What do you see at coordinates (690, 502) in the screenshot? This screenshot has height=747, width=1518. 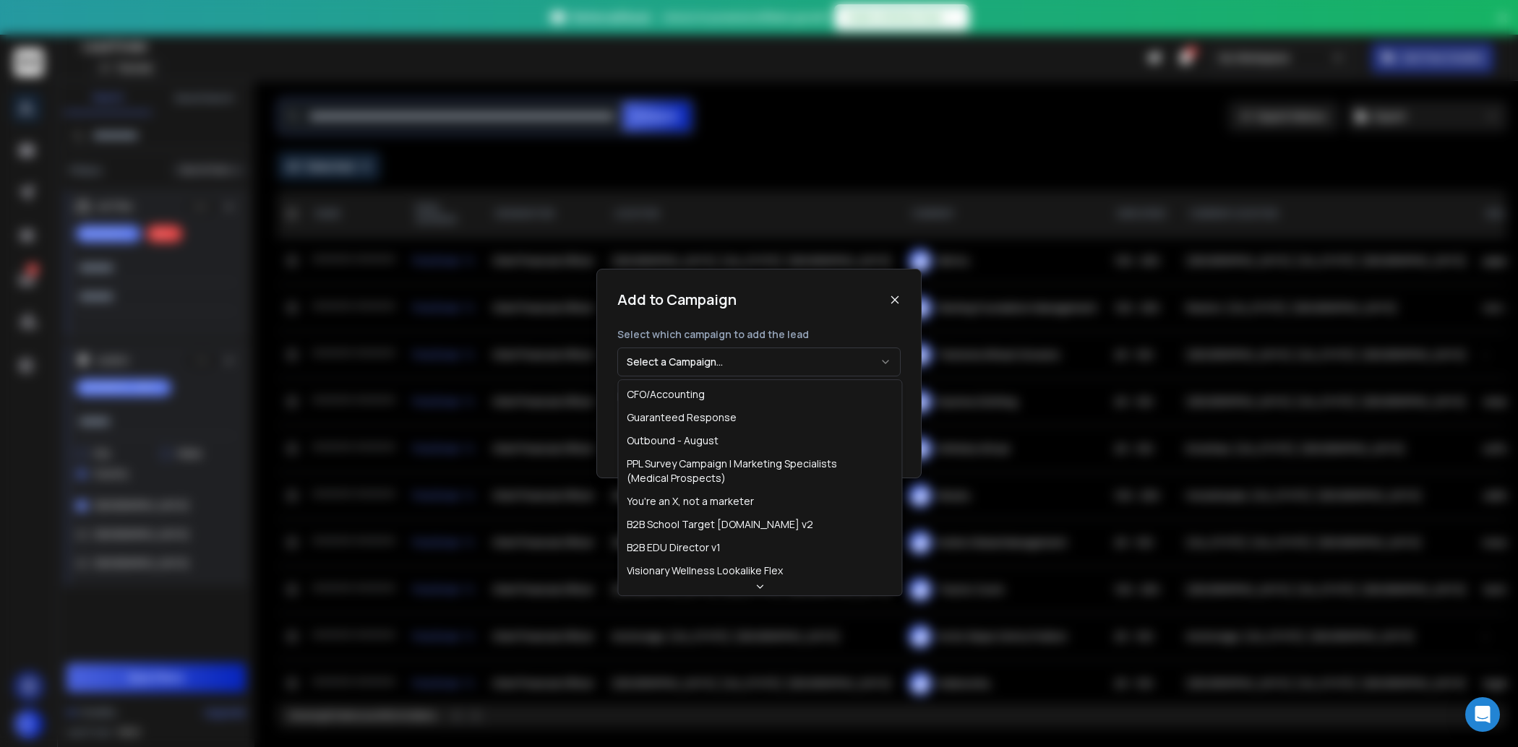 I see `div: You're an X, not a marketer` at bounding box center [690, 502].